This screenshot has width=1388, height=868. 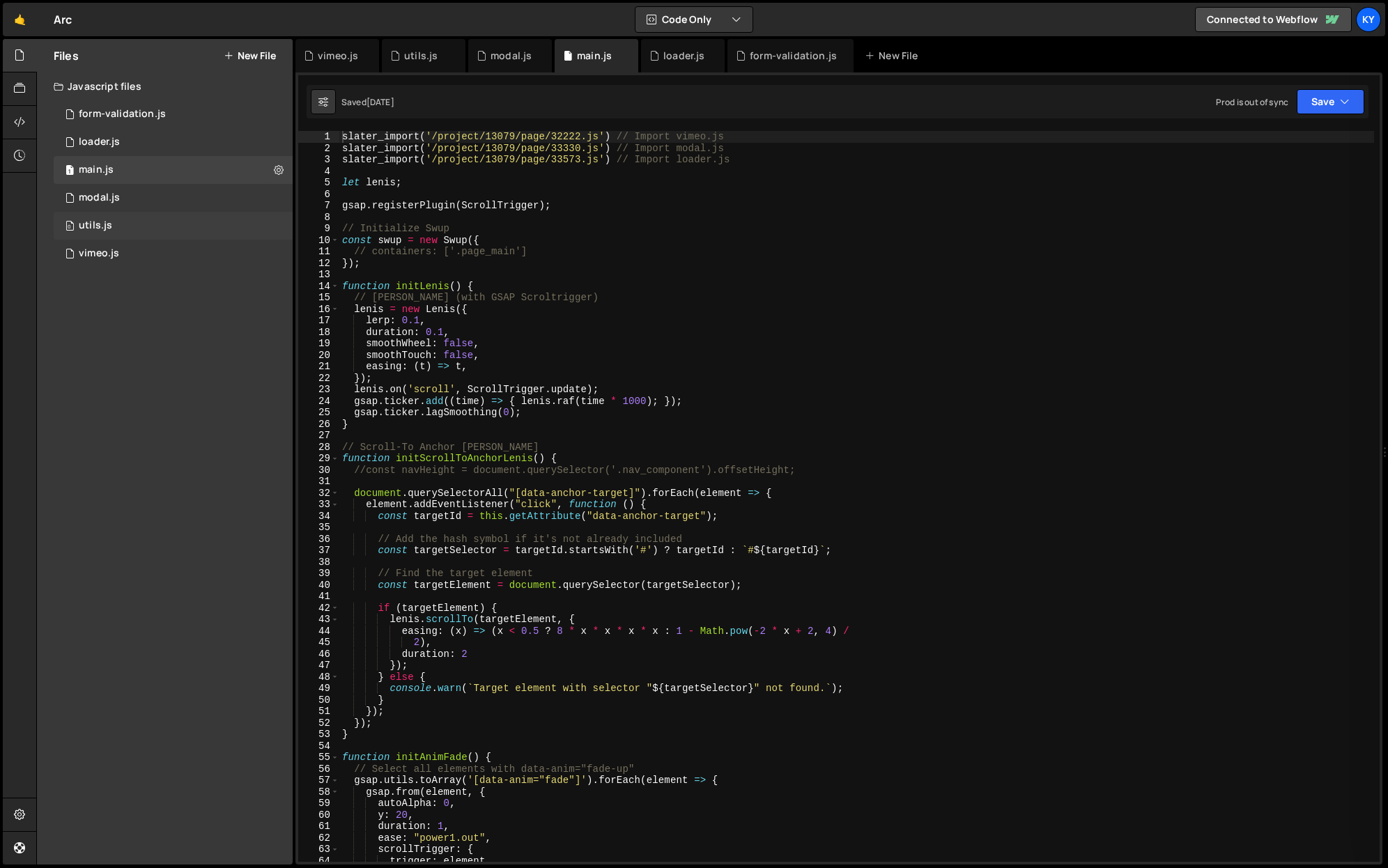 I want to click on h2: Files, so click(x=66, y=56).